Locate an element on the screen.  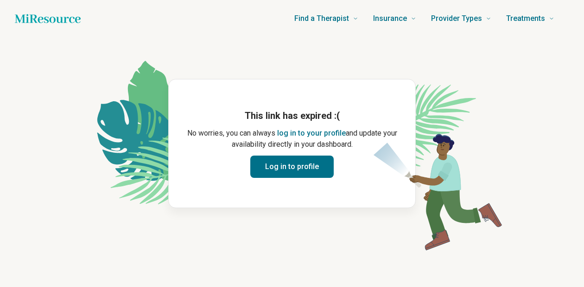
h1: This link has expired :( is located at coordinates (292, 115).